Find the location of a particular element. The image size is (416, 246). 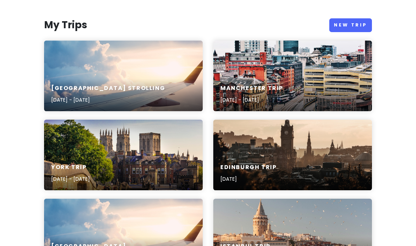

h6: Manchester Trip is located at coordinates (252, 88).